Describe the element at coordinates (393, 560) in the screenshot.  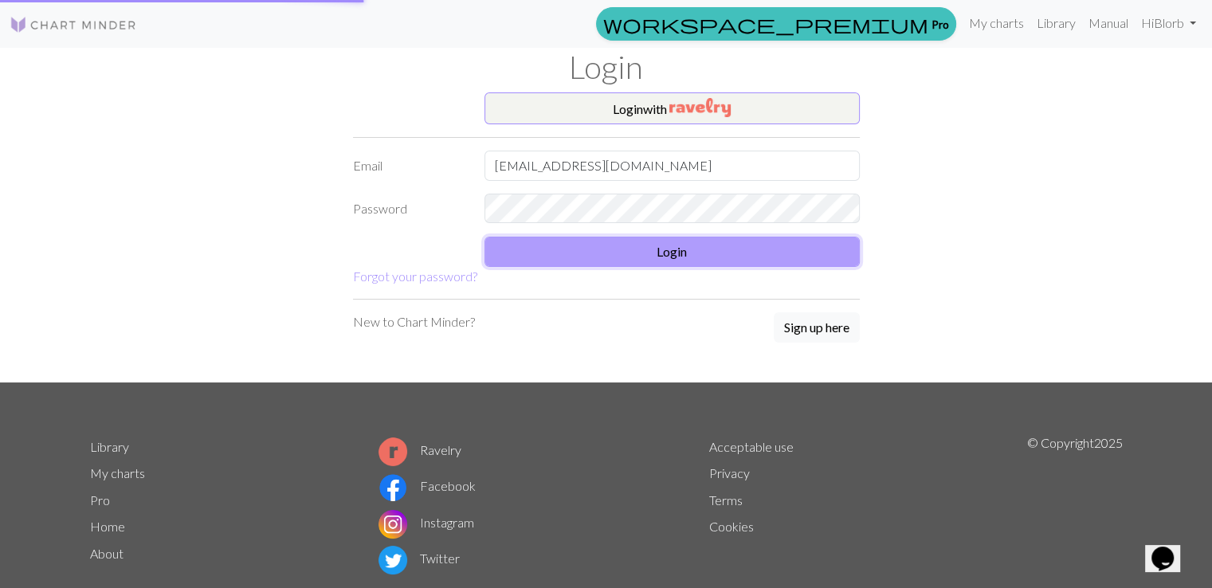
I see `img: Twitter logo` at that location.